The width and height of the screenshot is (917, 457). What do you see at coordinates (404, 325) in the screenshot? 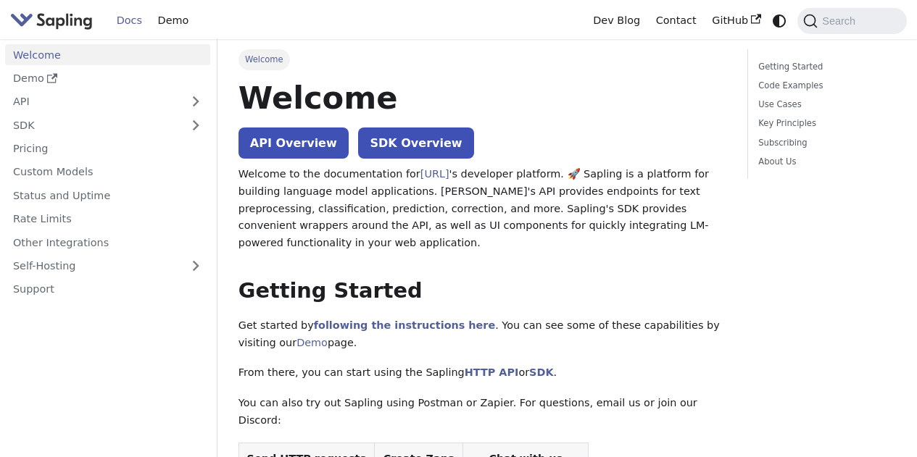
I see `a: following the instructions here` at bounding box center [404, 325].